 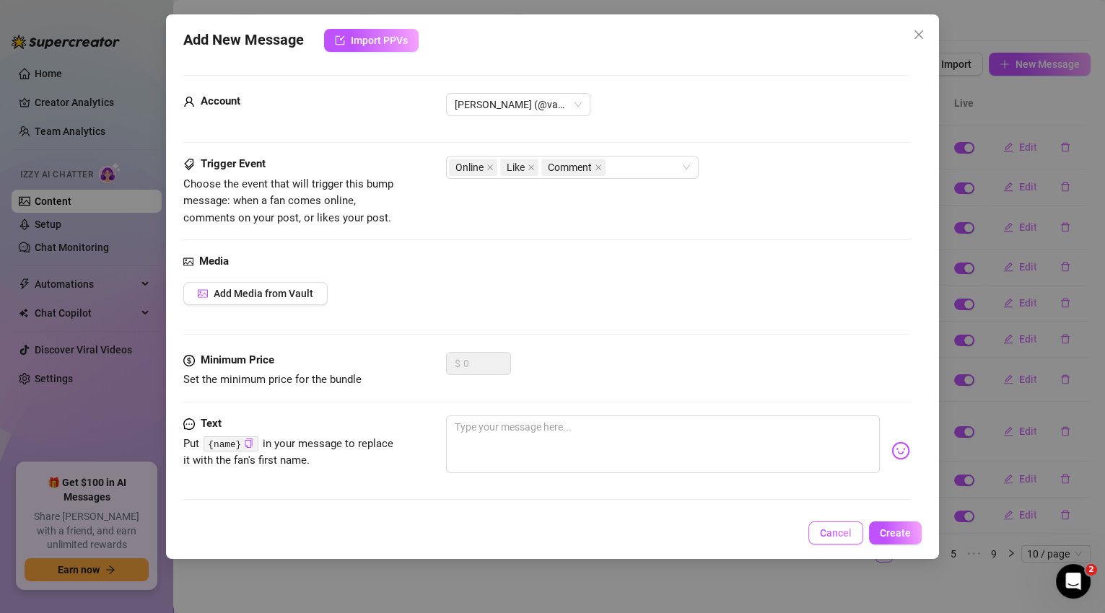 What do you see at coordinates (233, 164) in the screenshot?
I see `strong: Trigger Event` at bounding box center [233, 164].